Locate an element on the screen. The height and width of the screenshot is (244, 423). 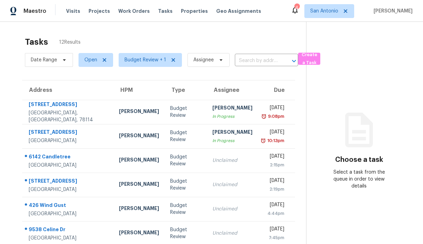
span: Open is located at coordinates (91, 60).